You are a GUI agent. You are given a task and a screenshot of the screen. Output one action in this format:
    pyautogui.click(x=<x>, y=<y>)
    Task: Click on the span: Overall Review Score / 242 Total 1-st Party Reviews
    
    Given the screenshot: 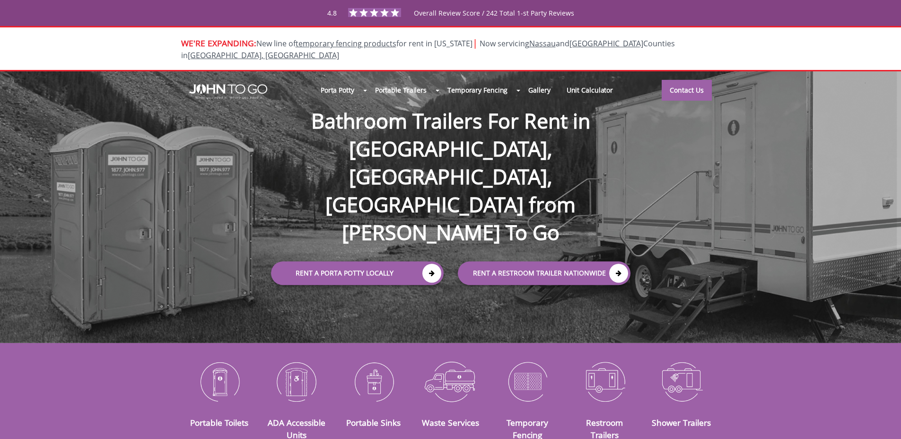 What is the action you would take?
    pyautogui.click(x=494, y=22)
    